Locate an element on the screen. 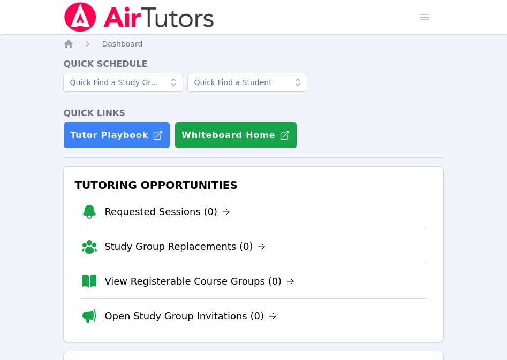 Image resolution: width=507 pixels, height=360 pixels. a: Tutor Playbook is located at coordinates (117, 136).